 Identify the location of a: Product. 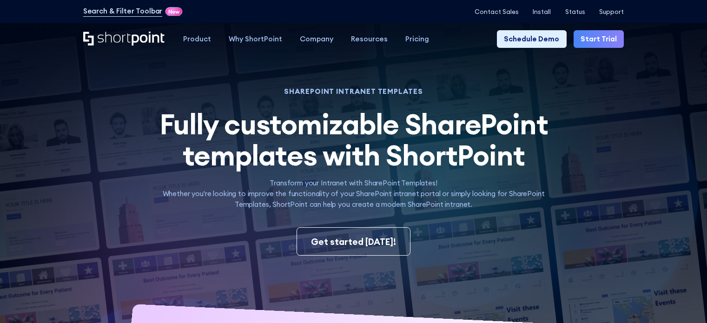
(197, 39).